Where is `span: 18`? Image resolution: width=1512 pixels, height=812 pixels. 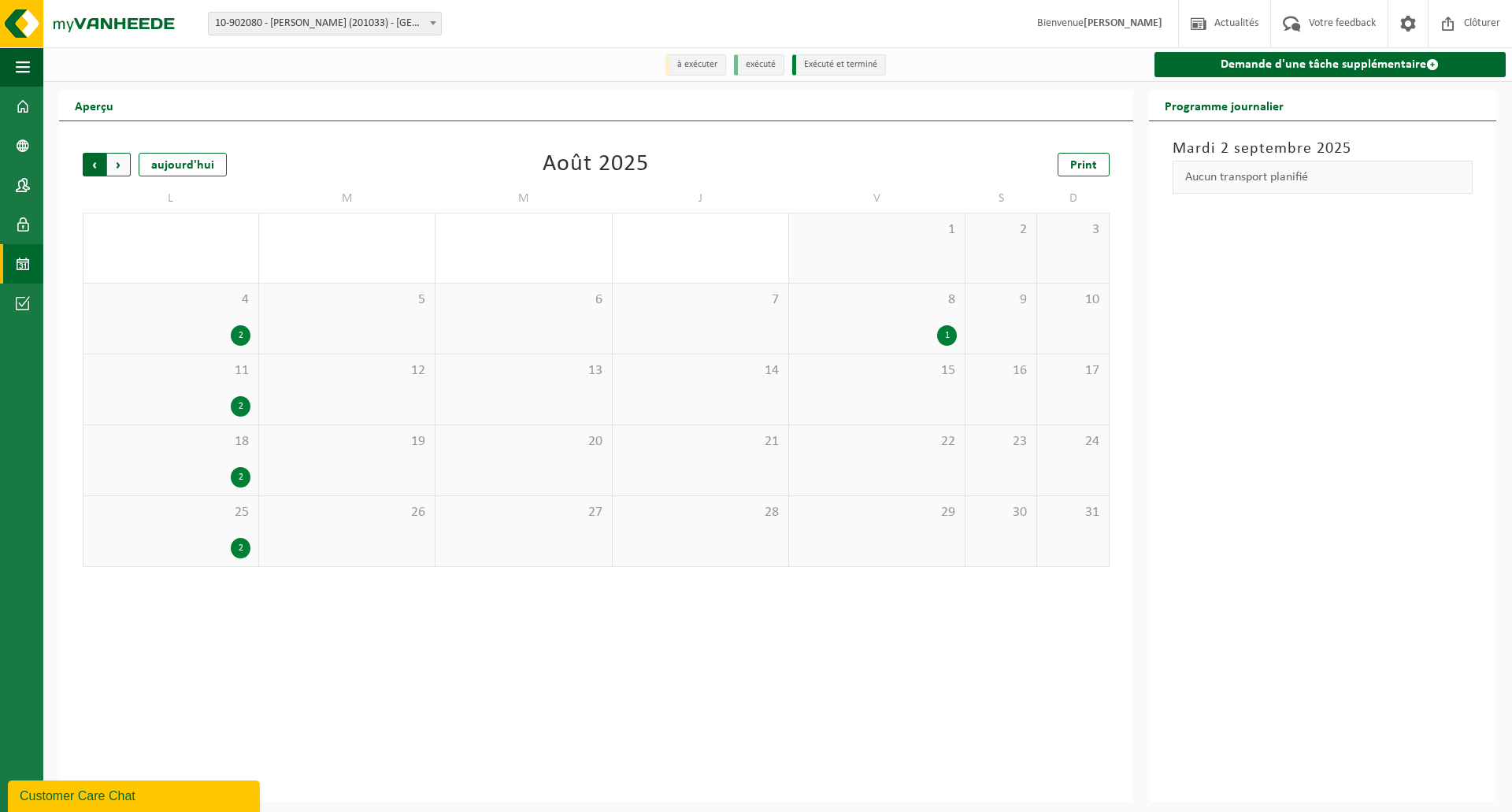
span: 18 is located at coordinates (171, 442).